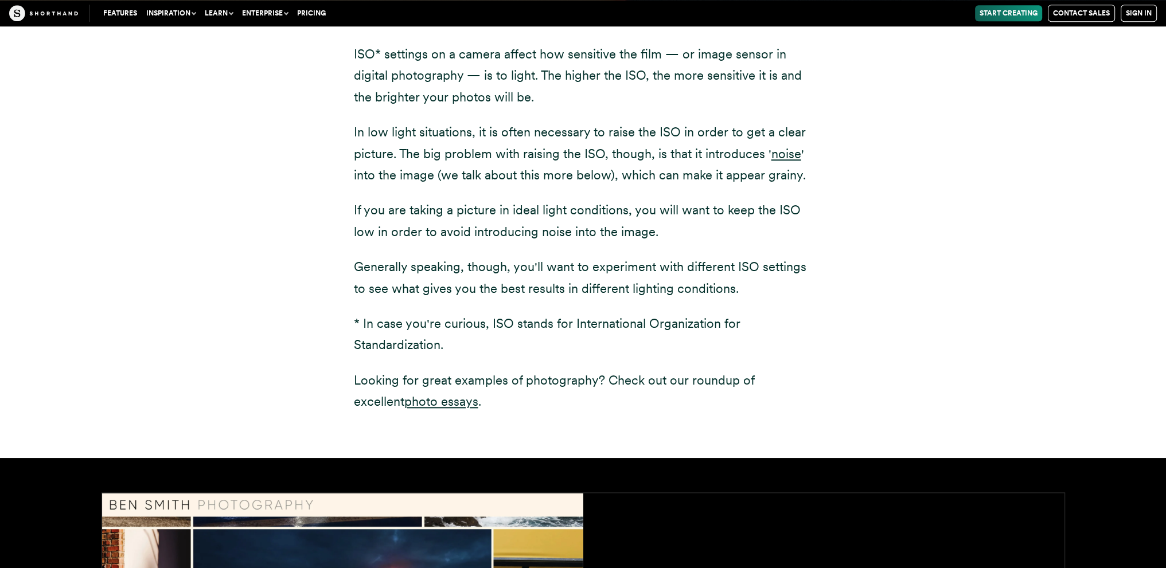 The width and height of the screenshot is (1166, 568). Describe the element at coordinates (1008, 13) in the screenshot. I see `a: Start Creating` at that location.